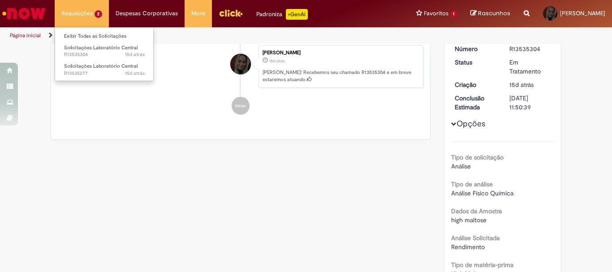 The image size is (612, 272). Describe the element at coordinates (282, 14) in the screenshot. I see `div: Padroniza` at that location.